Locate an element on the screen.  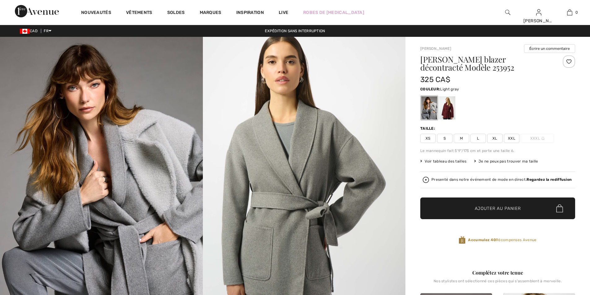
div: Nos stylistes ont sélectionné ces pièces qui s'assemblent à merveille. is located at coordinates (497, 284).